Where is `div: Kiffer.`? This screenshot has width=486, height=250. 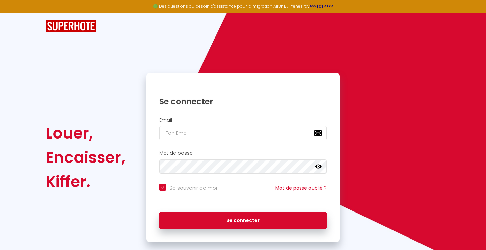
div: Kiffer. is located at coordinates (85, 182).